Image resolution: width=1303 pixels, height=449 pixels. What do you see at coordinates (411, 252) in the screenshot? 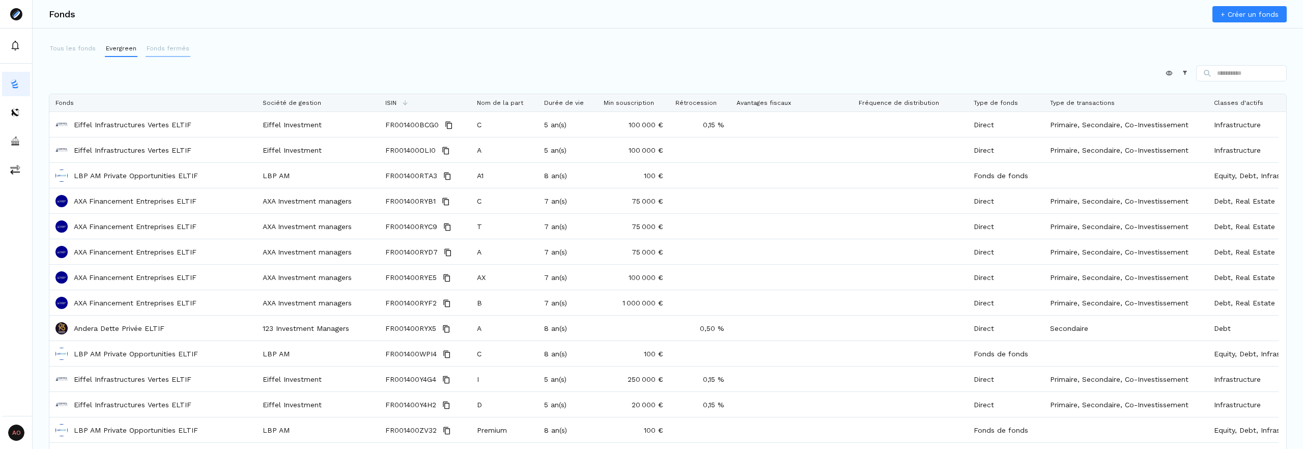
I see `span: FR001400RYD7` at bounding box center [411, 252].